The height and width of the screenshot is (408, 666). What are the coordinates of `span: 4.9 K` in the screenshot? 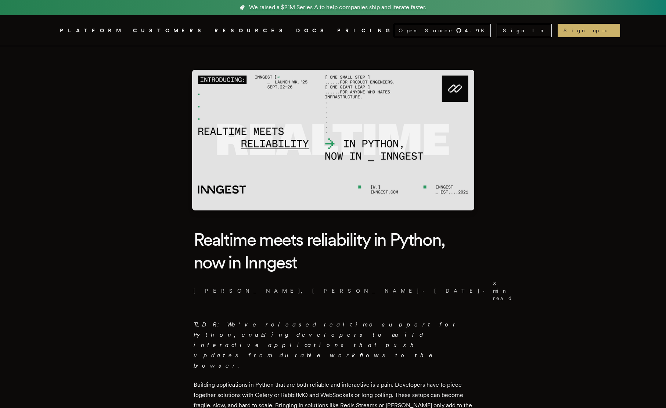 It's located at (477, 30).